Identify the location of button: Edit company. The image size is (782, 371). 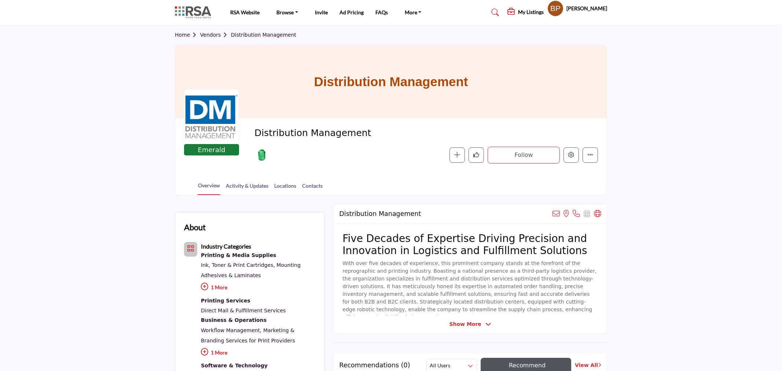
(571, 155).